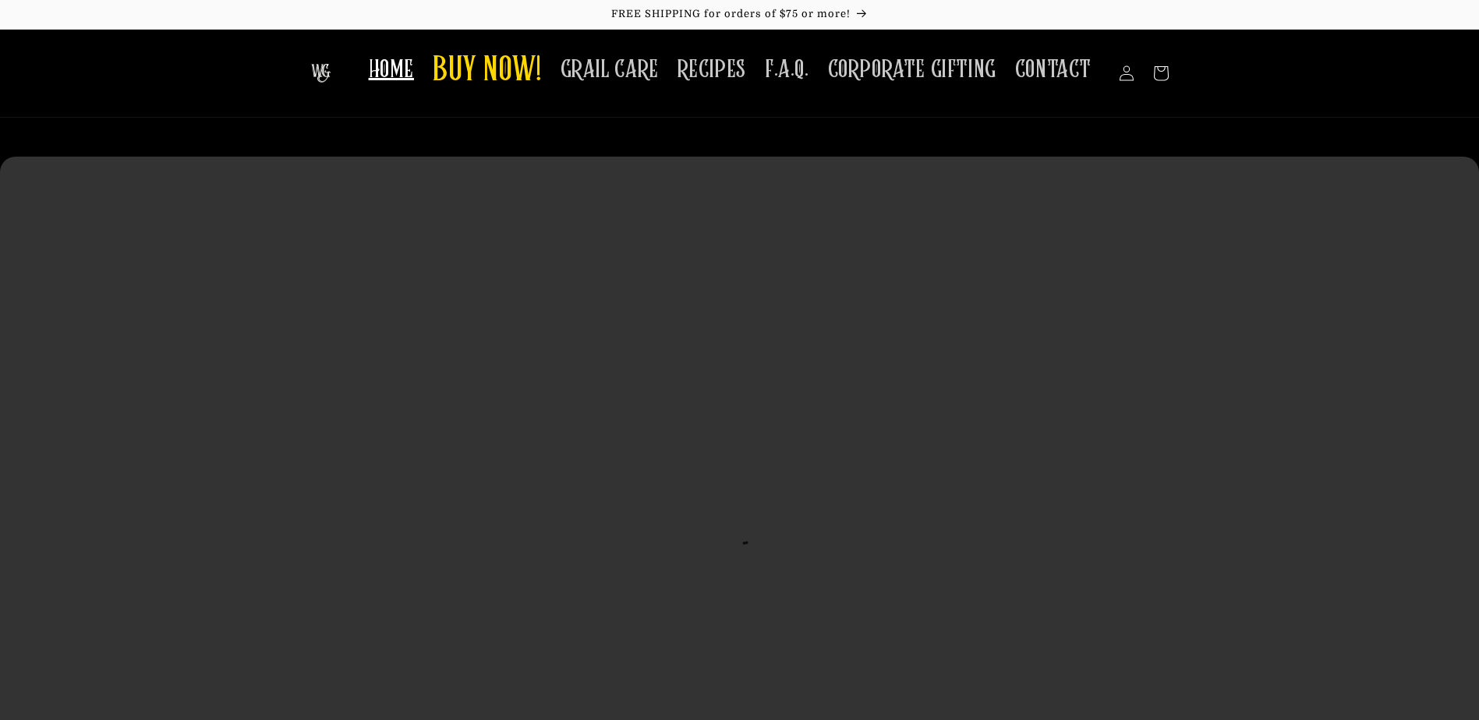 The image size is (1479, 720). I want to click on p: FREE SHIPPING for orders of $75 or more!, so click(739, 14).